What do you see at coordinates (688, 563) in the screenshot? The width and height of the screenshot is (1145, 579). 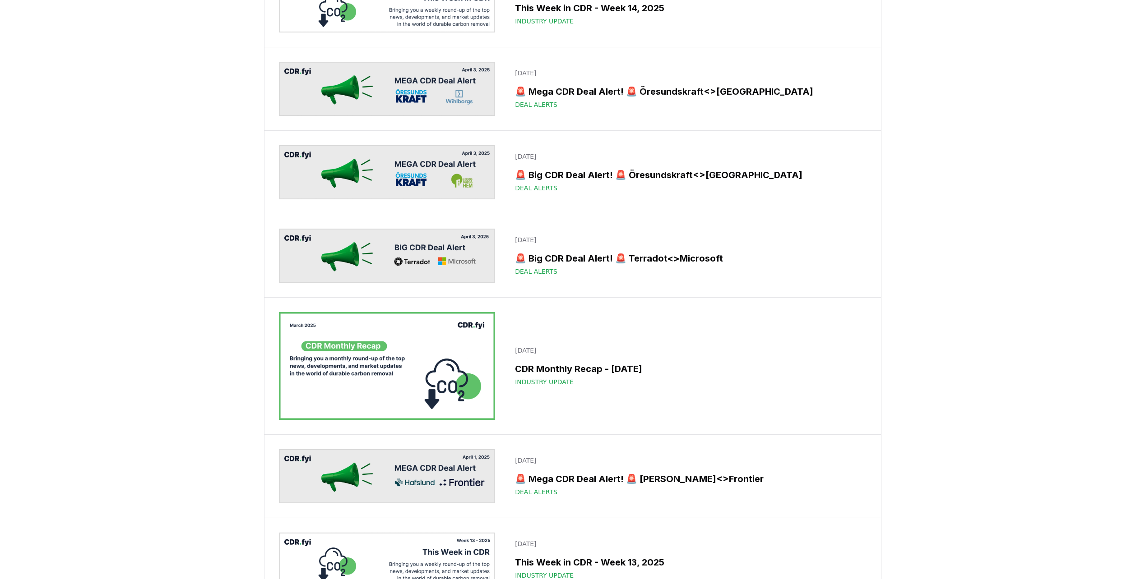 I see `h3: This Week in CDR - Week 13, 2025` at bounding box center [688, 563].